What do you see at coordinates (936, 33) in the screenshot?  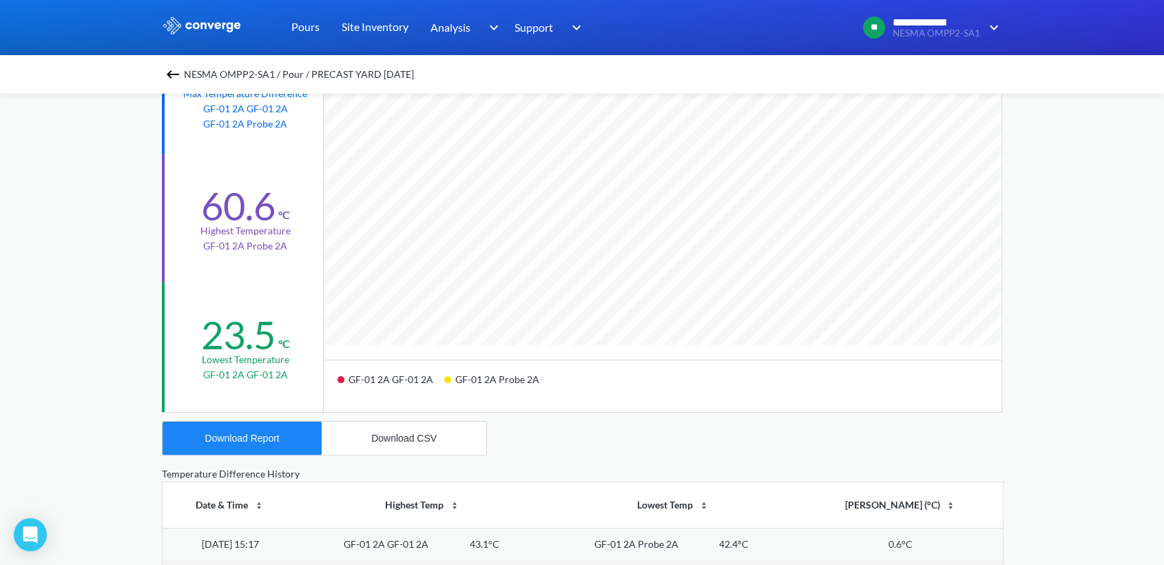 I see `span: NESMA OMPP2-SA1` at bounding box center [936, 33].